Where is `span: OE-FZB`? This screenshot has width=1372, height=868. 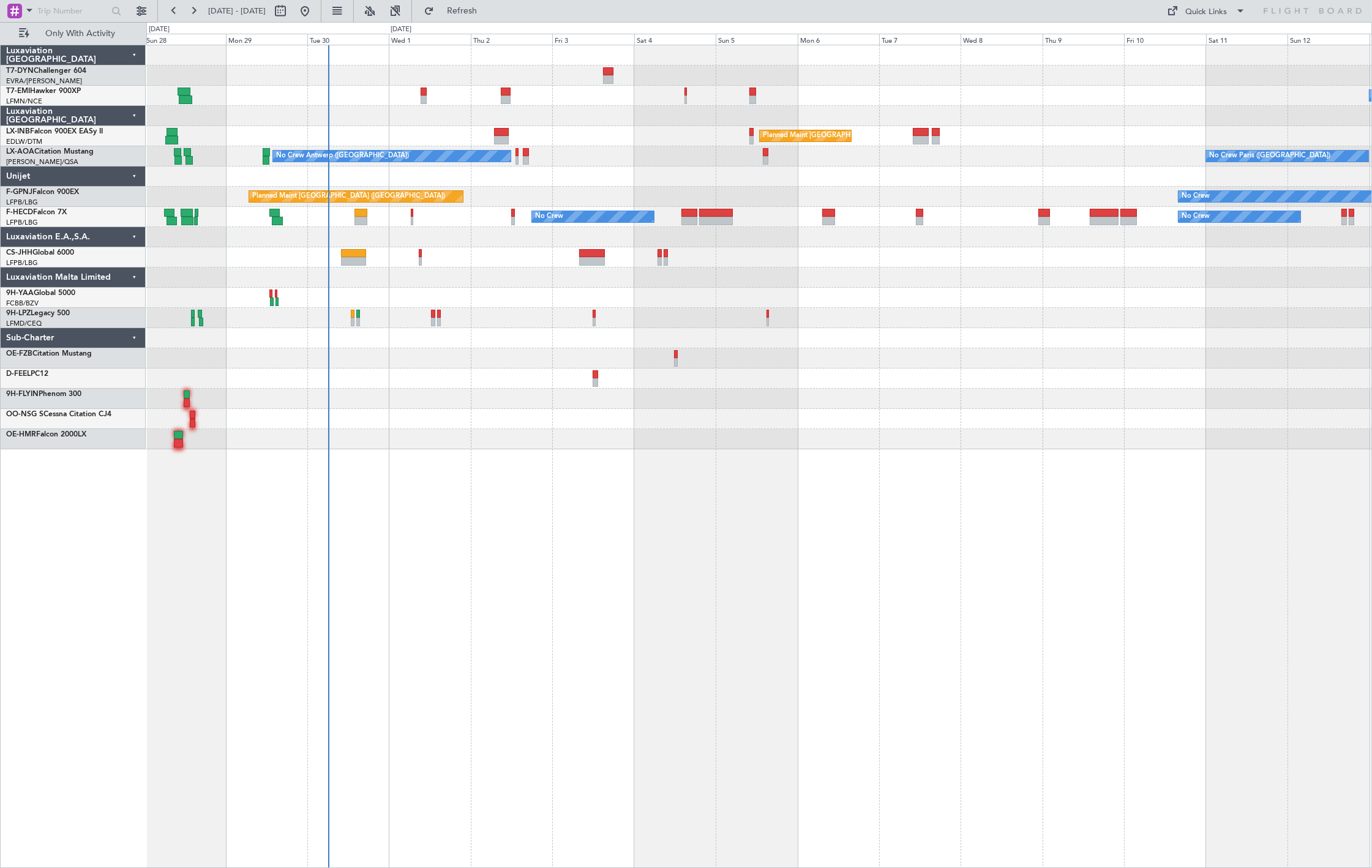 span: OE-FZB is located at coordinates (19, 353).